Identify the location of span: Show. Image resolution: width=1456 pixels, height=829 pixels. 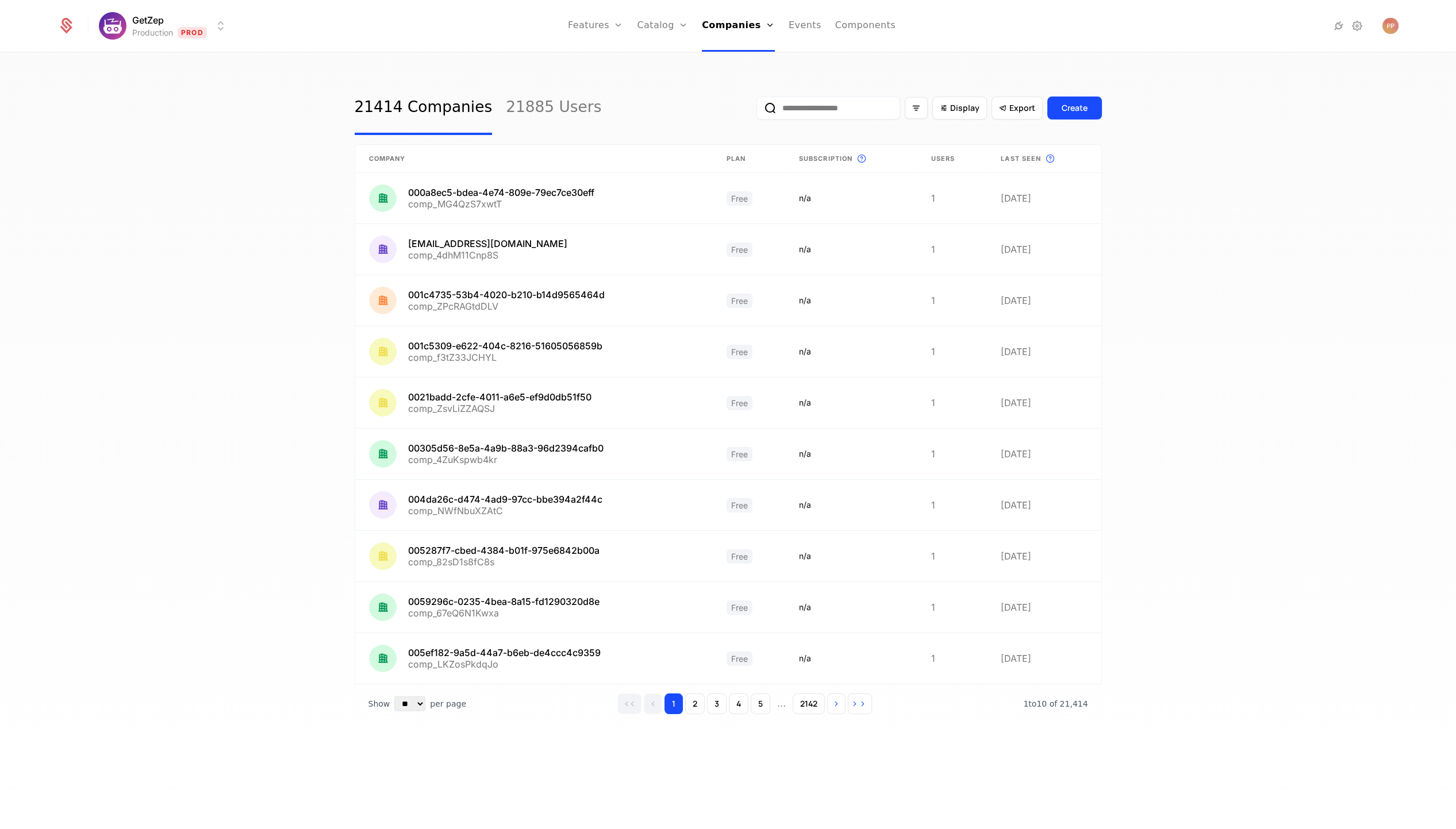
(379, 704).